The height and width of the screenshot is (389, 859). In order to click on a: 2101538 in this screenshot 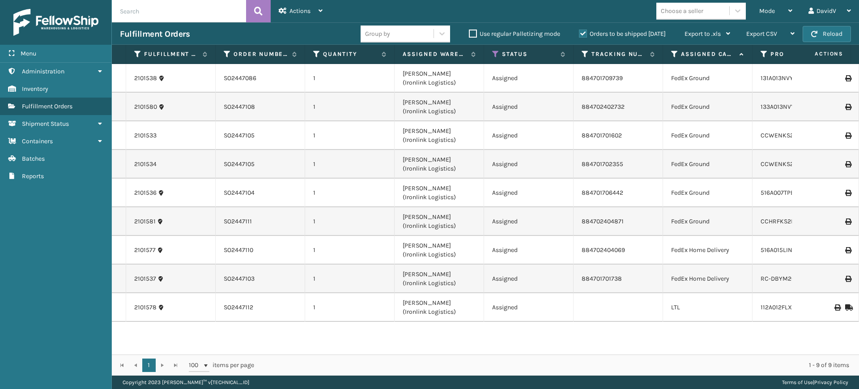, I will do `click(145, 78)`.